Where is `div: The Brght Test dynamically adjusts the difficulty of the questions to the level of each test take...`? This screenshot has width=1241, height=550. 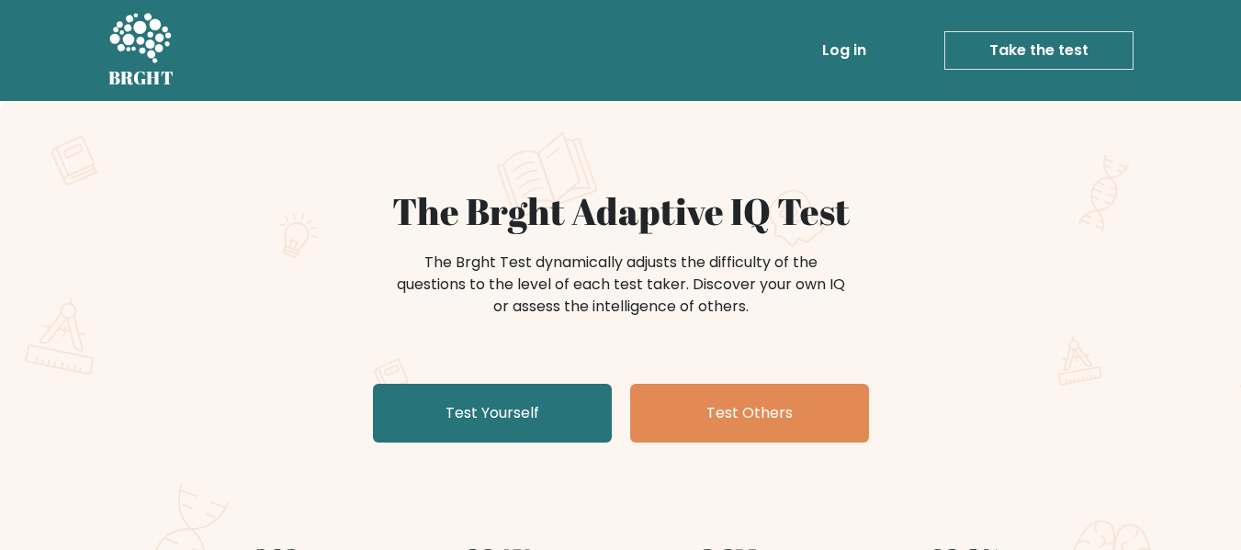 div: The Brght Test dynamically adjusts the difficulty of the questions to the level of each test take... is located at coordinates (621, 285).